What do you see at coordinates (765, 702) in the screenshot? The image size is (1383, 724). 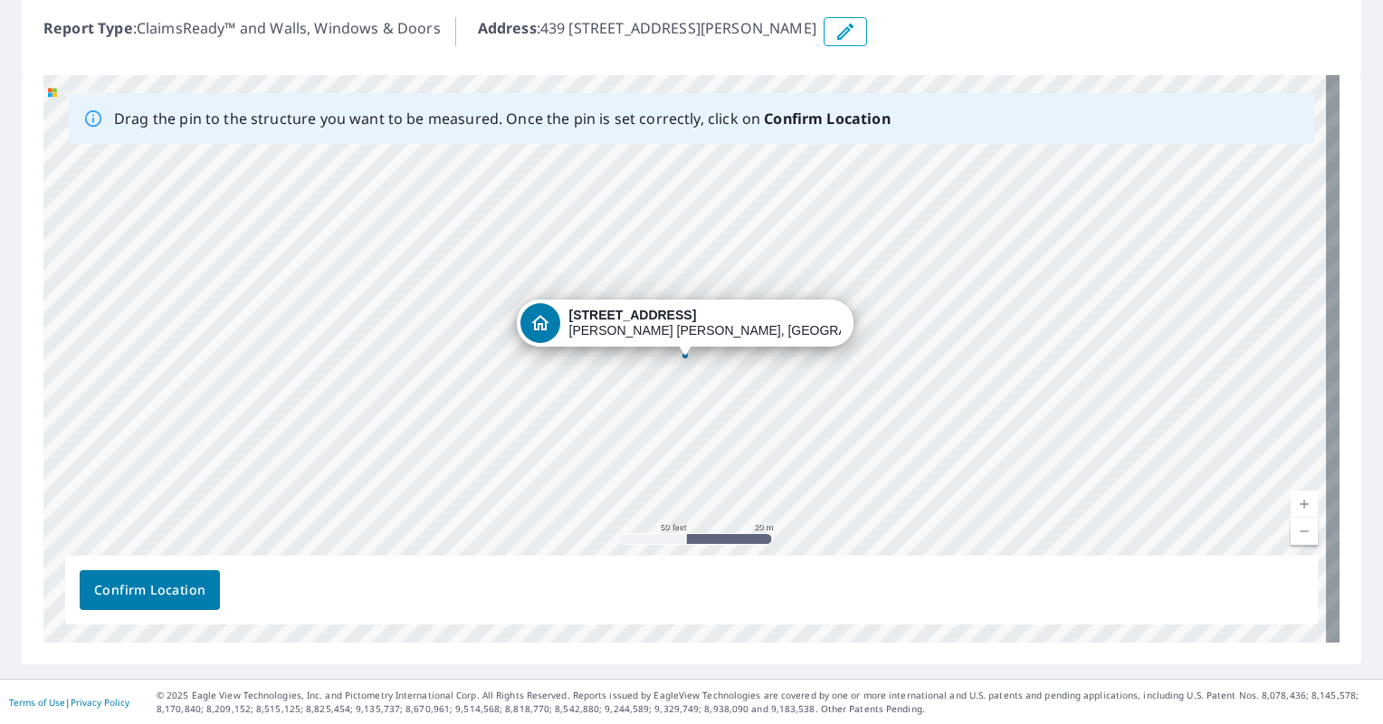 I see `p: © 2025 Eagle View Technologies, Inc. and Pictometry International Corp. All Rights Reserved. Repo...` at bounding box center [765, 702].